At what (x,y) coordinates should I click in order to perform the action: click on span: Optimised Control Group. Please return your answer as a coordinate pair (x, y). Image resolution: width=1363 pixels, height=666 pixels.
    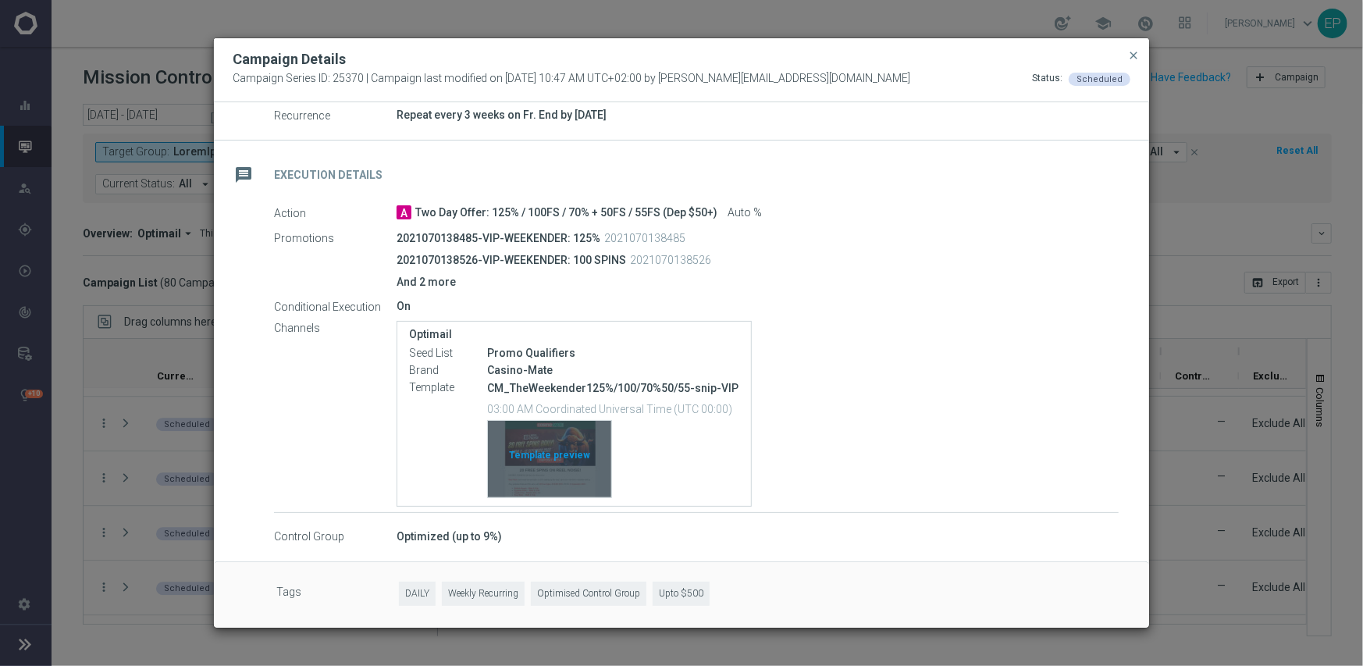
    Looking at the image, I should click on (589, 593).